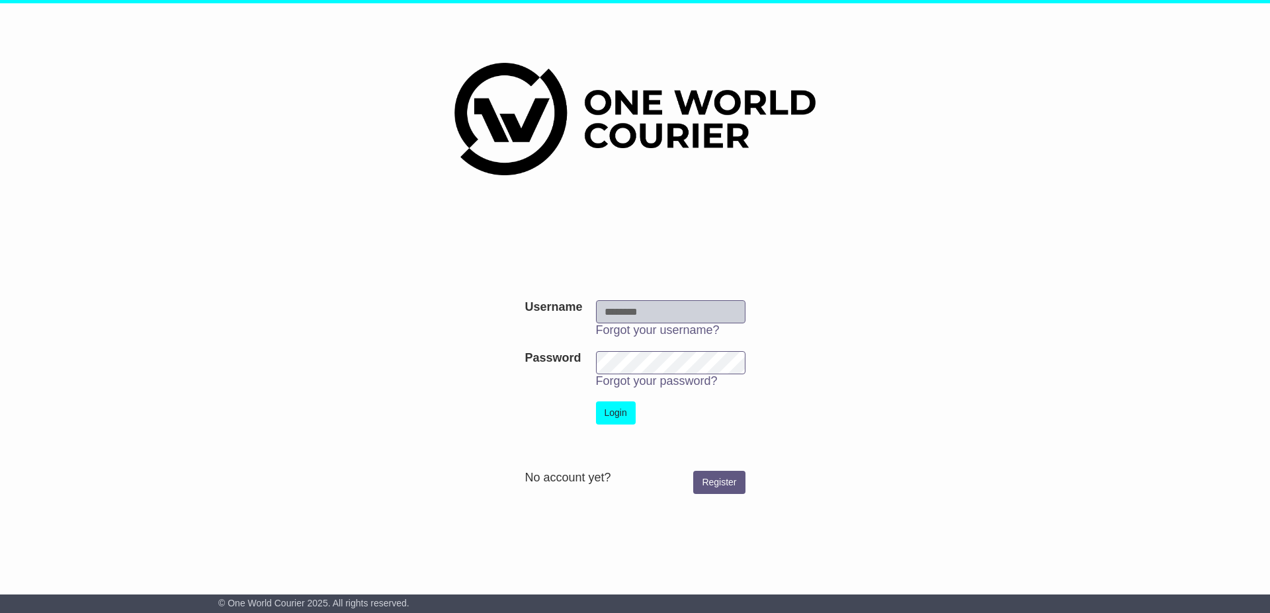 This screenshot has width=1270, height=613. I want to click on label: Username, so click(553, 307).